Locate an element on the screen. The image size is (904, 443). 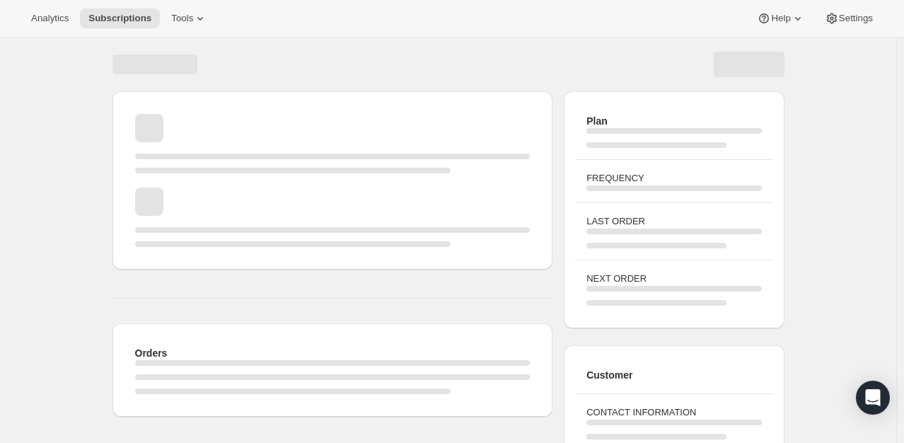
h2: Customer is located at coordinates (673, 375).